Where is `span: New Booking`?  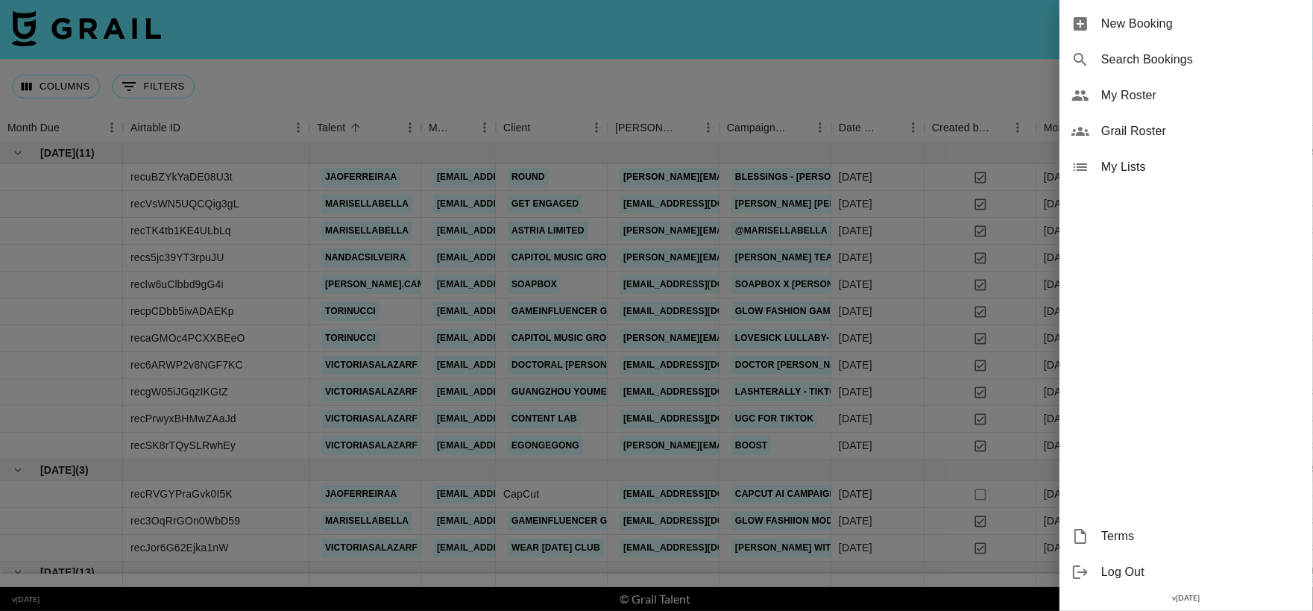
span: New Booking is located at coordinates (1201, 24).